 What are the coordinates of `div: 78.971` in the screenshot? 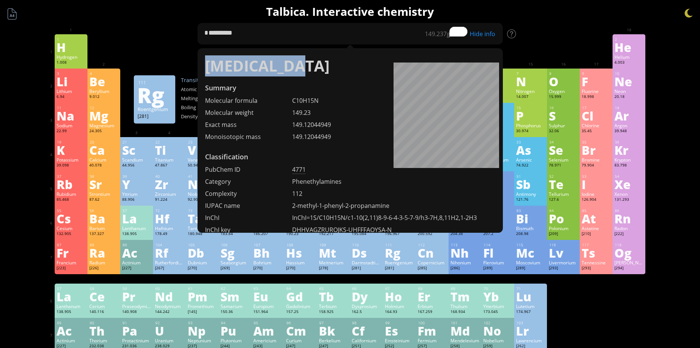 It's located at (563, 166).